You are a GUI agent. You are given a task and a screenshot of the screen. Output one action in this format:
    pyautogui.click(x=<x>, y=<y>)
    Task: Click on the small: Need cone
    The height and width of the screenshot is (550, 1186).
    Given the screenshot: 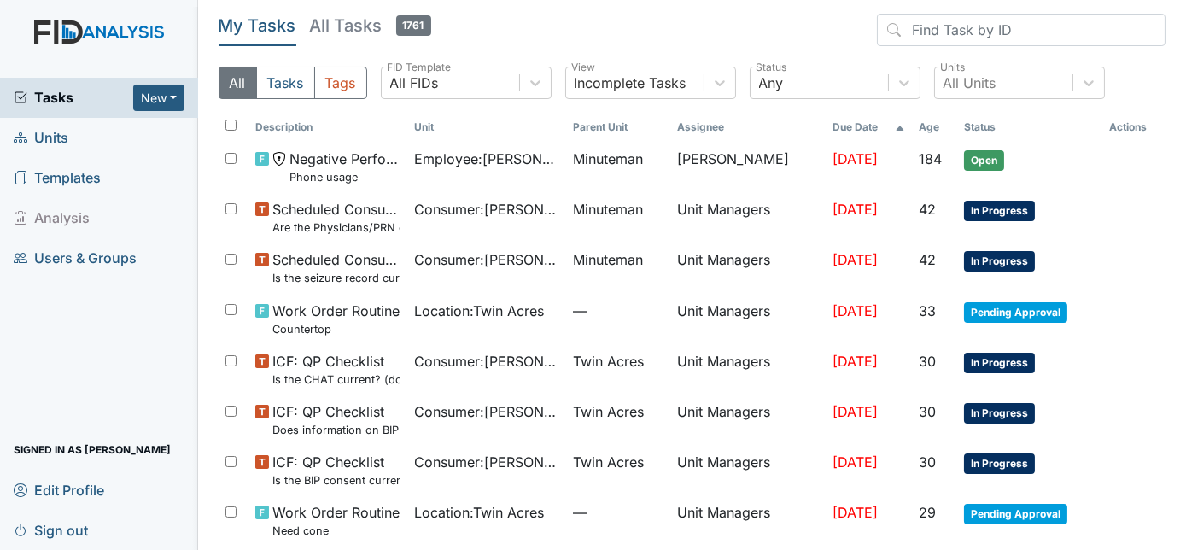 What is the action you would take?
    pyautogui.click(x=335, y=530)
    